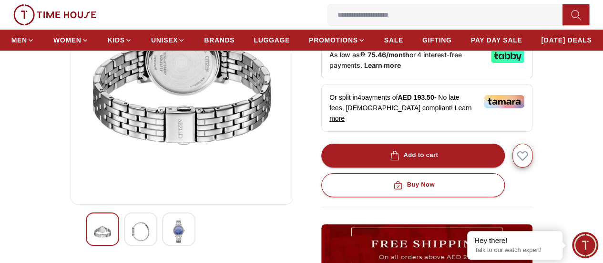 The width and height of the screenshot is (603, 263). What do you see at coordinates (219, 40) in the screenshot?
I see `span: BRANDS` at bounding box center [219, 40].